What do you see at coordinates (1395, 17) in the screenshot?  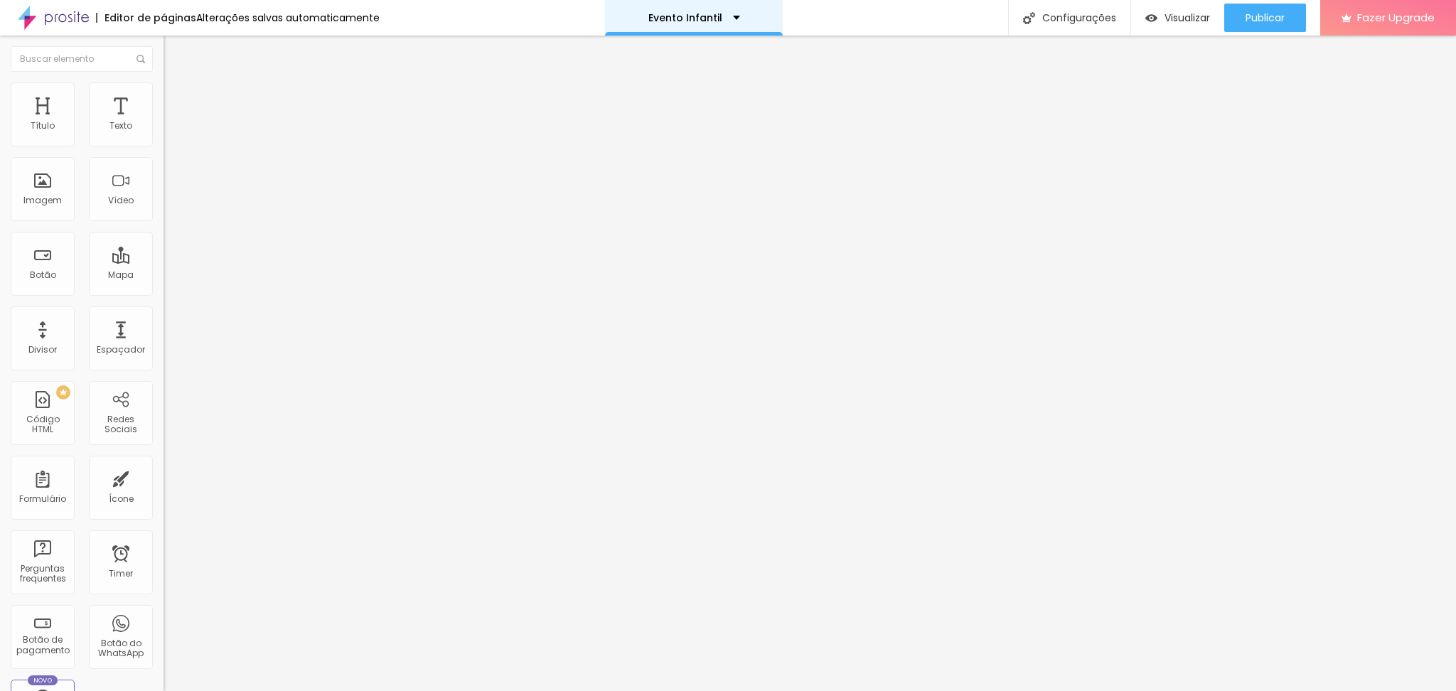 I see `span: Fazer Upgrade` at bounding box center [1395, 17].